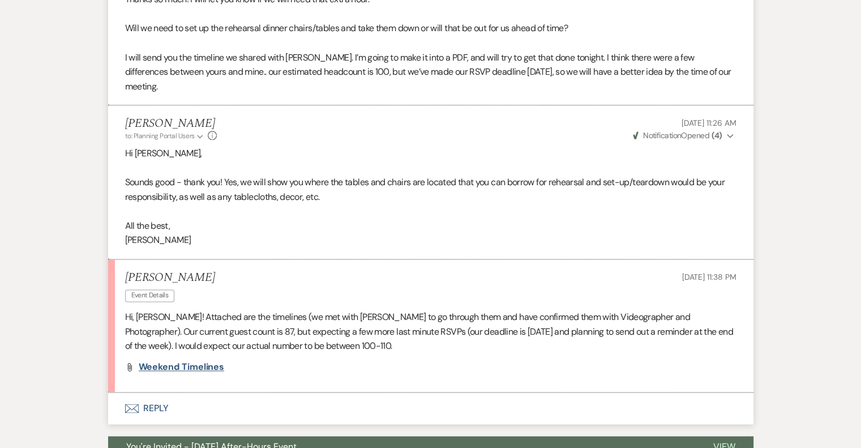  Describe the element at coordinates (150, 295) in the screenshot. I see `span: Event Details` at that location.